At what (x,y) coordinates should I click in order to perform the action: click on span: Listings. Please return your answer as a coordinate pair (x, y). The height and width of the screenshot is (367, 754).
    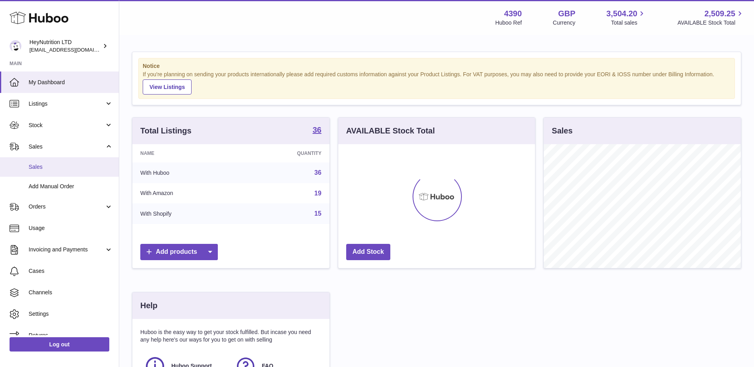
    Looking at the image, I should click on (66, 104).